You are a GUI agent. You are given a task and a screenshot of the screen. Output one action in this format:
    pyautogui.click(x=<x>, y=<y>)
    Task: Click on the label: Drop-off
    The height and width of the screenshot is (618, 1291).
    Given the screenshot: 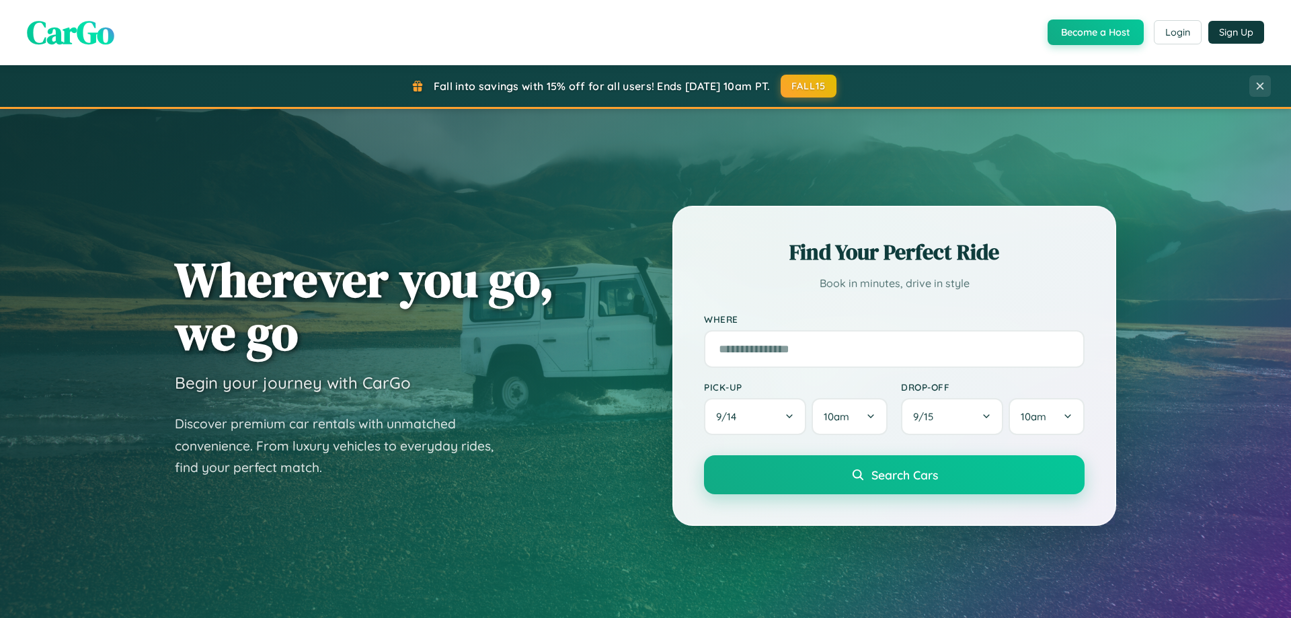 What is the action you would take?
    pyautogui.click(x=993, y=387)
    